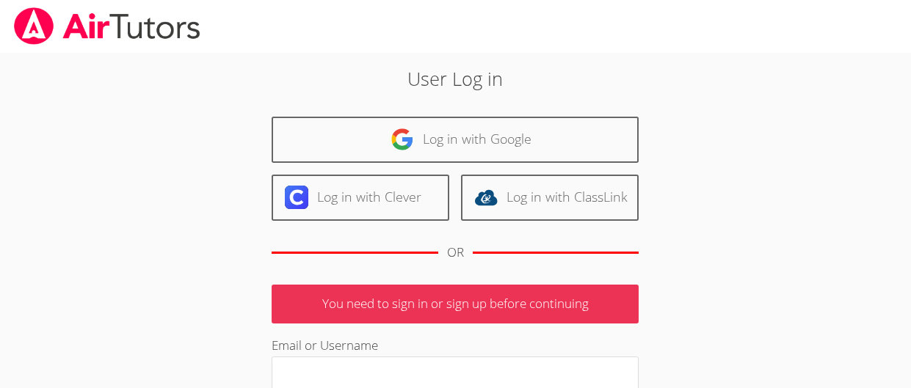  Describe the element at coordinates (107, 26) in the screenshot. I see `img: airtutors_banner-c4298cdbf04f3fff15de1276eac7730deb9818008684d7c2e4769d2f7ddbe033.png` at that location.